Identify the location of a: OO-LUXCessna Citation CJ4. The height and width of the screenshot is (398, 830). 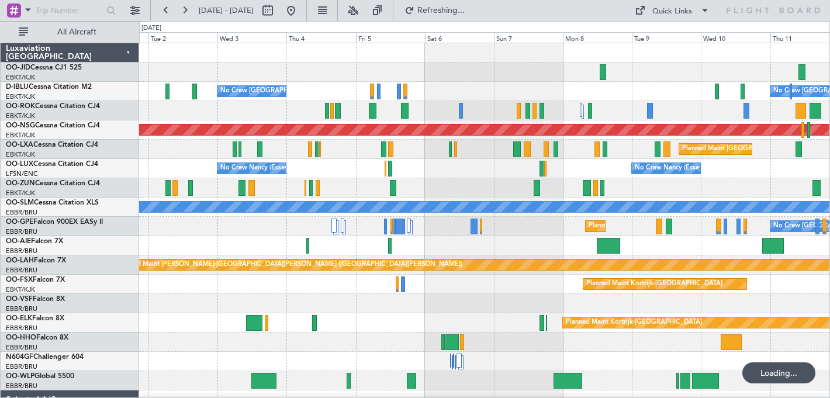
(52, 164).